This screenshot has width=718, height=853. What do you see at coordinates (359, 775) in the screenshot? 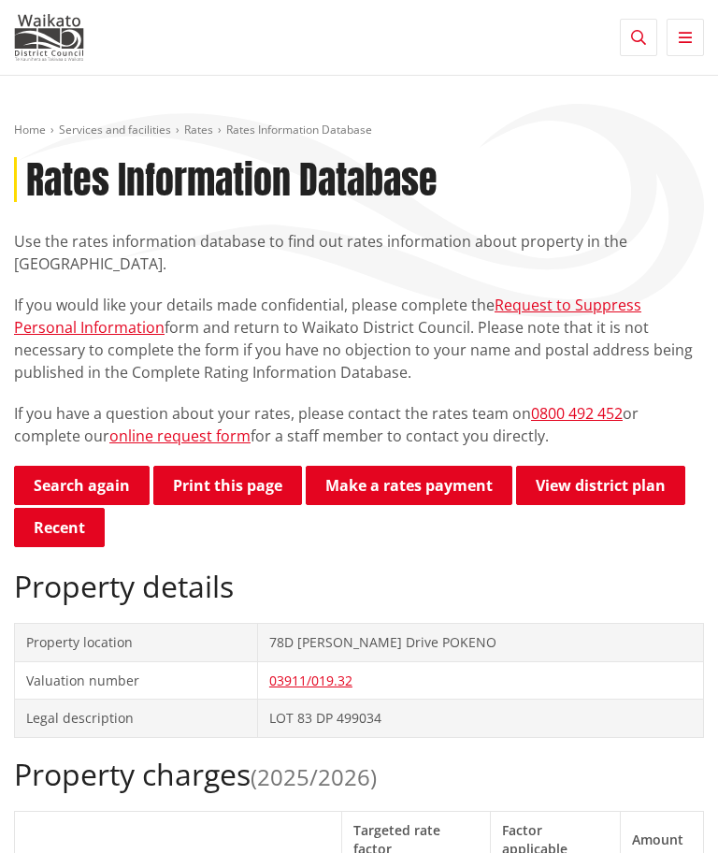
I see `h2: Property charges` at bounding box center [359, 775].